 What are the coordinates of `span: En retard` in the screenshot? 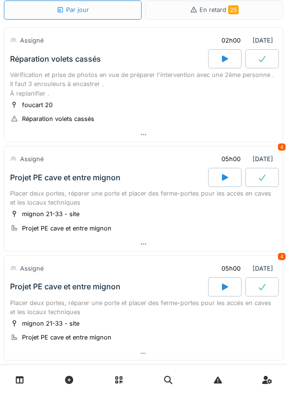 It's located at (219, 10).